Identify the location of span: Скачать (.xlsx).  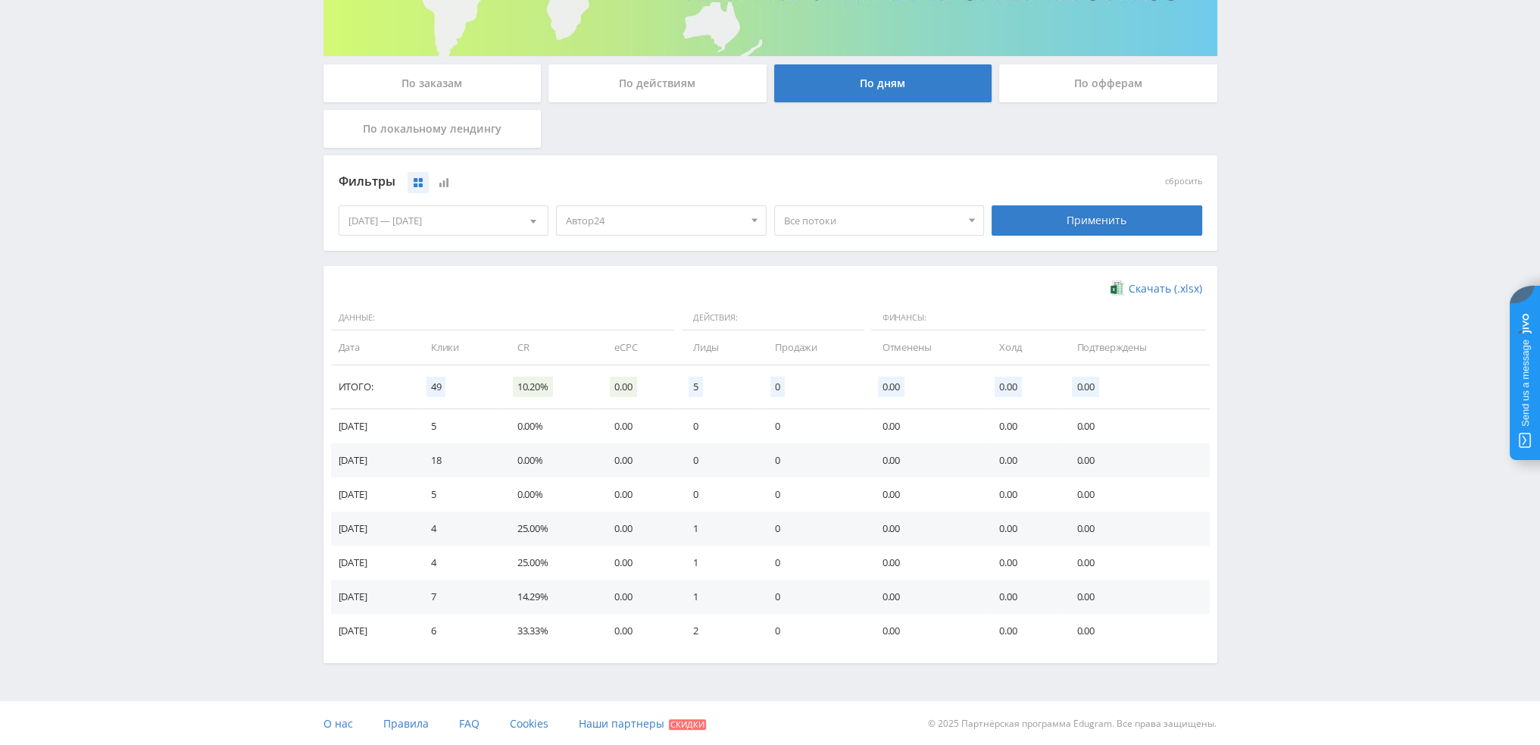
(1165, 289).